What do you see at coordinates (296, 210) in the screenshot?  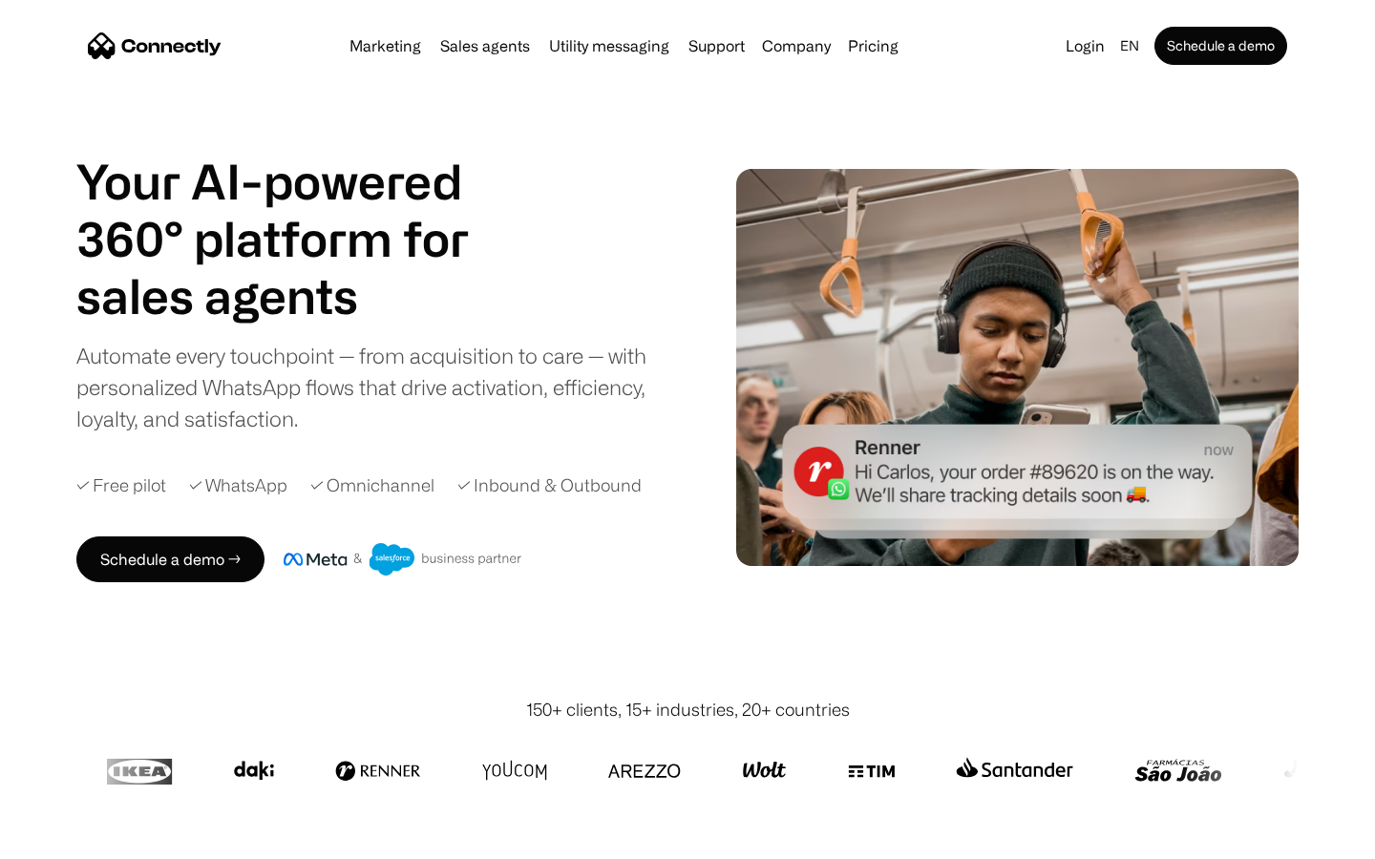 I see `h1: Your AI-powered 360° platform for` at bounding box center [296, 210].